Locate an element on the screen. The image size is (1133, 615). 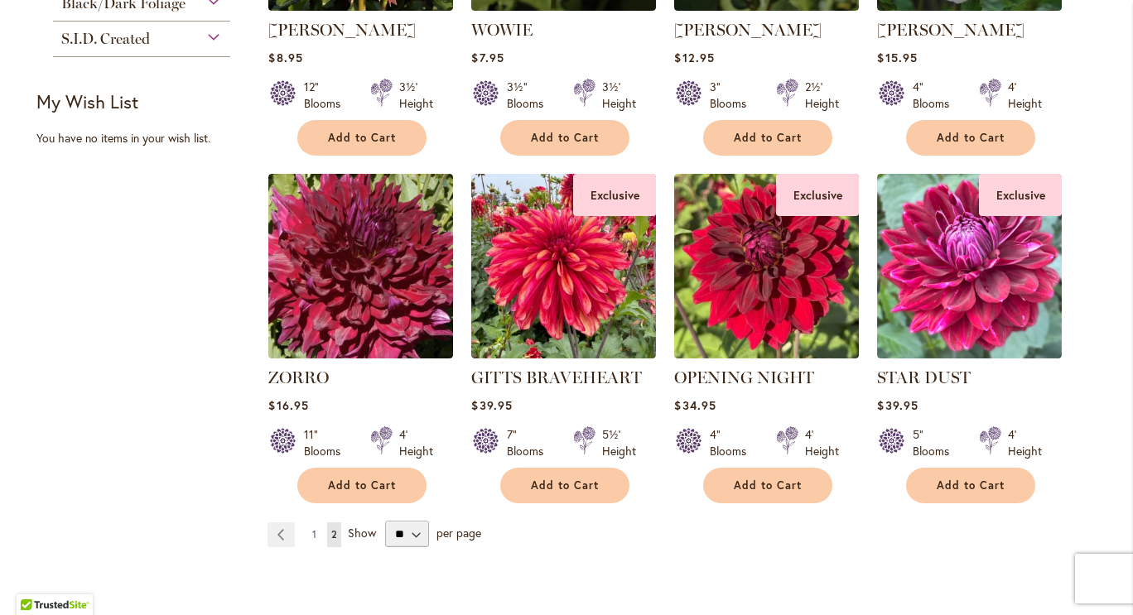
div: 5" Blooms is located at coordinates (936, 443).